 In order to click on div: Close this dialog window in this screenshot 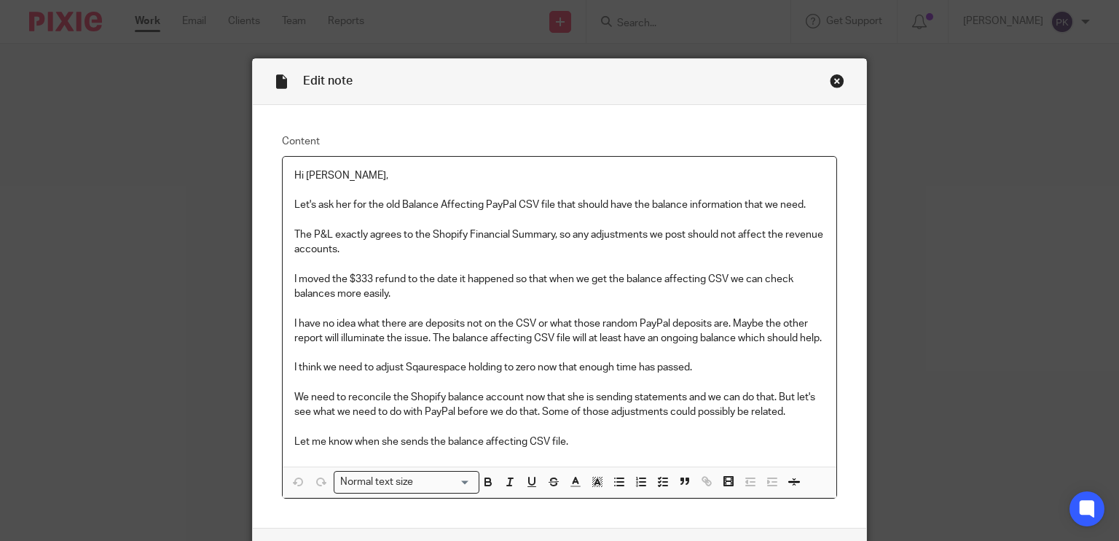, I will do `click(837, 81)`.